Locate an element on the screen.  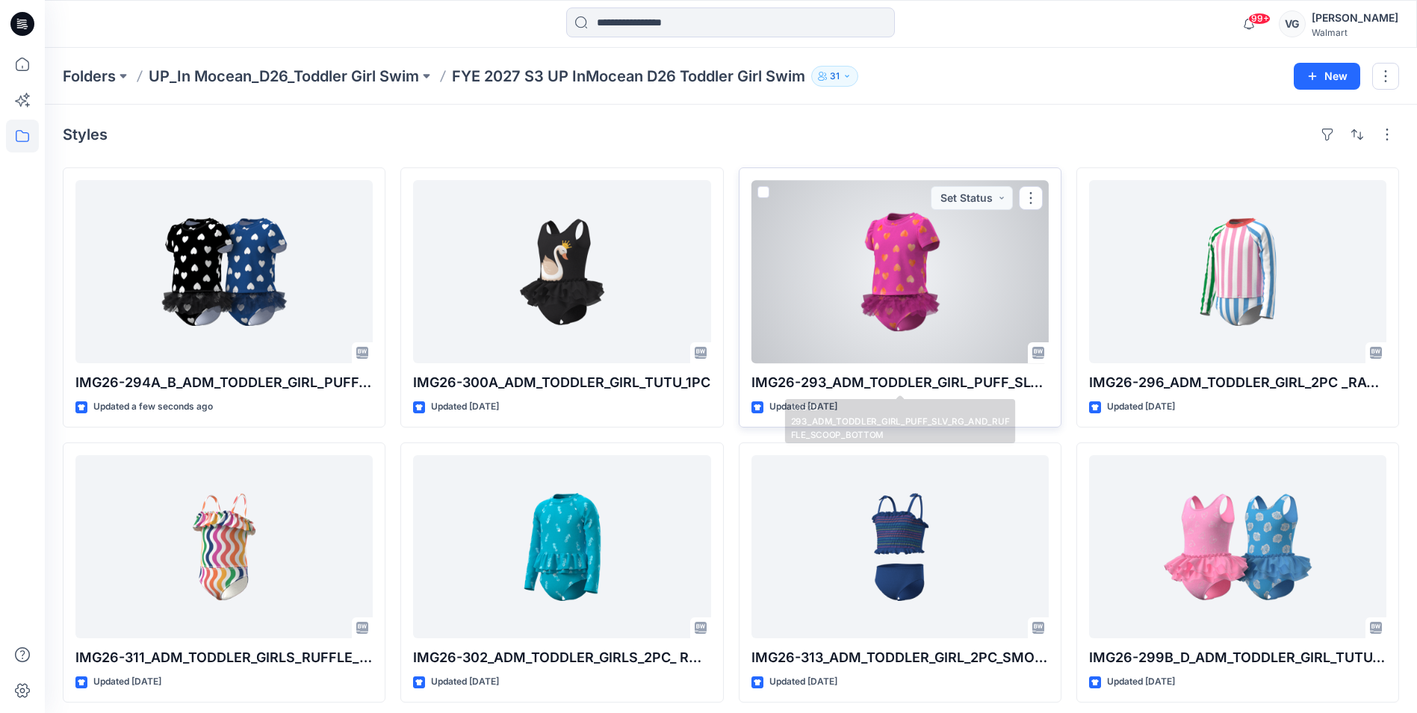
p: Updated a few seconds ago is located at coordinates (153, 406).